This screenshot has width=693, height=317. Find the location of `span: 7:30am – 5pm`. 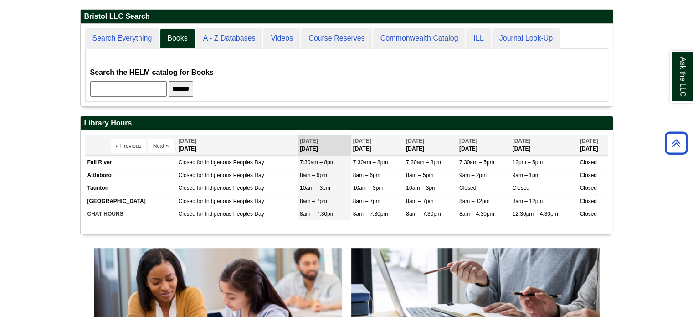

span: 7:30am – 5pm is located at coordinates (477, 162).